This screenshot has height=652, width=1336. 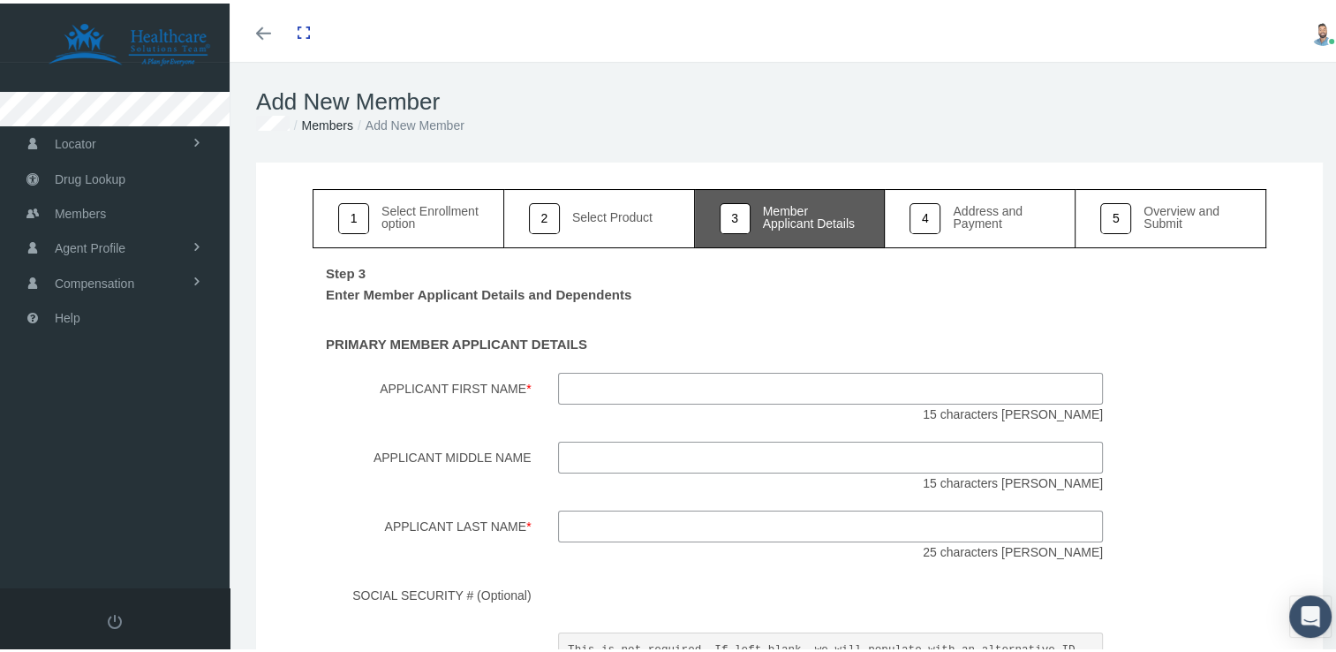 I want to click on div: Address and Payment, so click(x=1002, y=214).